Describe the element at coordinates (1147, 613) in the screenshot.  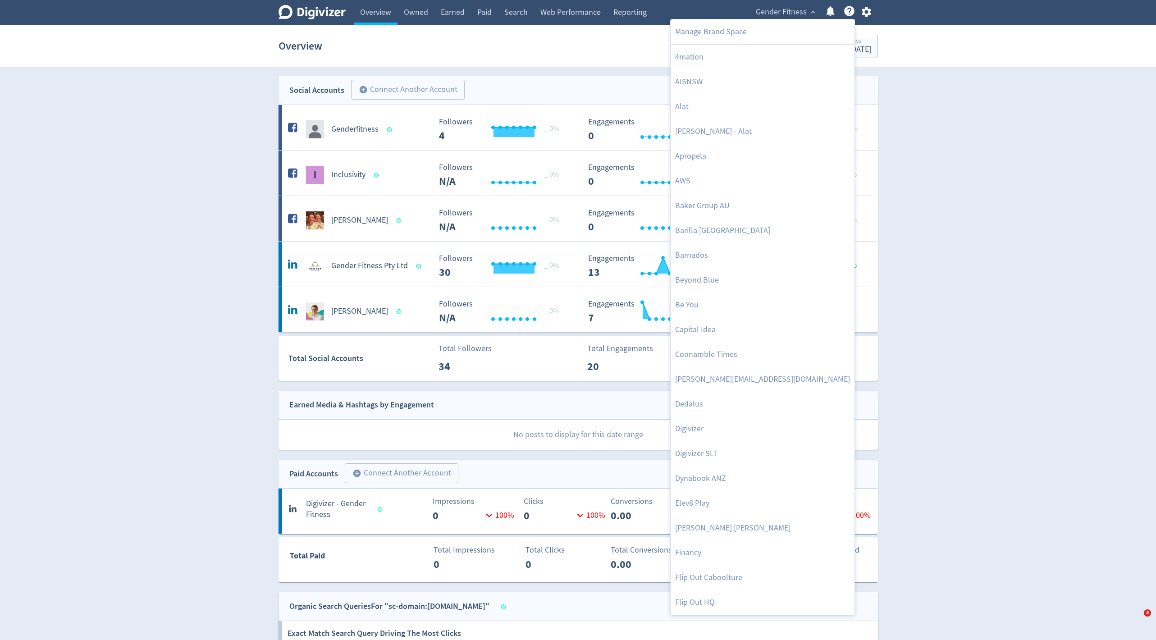
I see `span: 3` at that location.